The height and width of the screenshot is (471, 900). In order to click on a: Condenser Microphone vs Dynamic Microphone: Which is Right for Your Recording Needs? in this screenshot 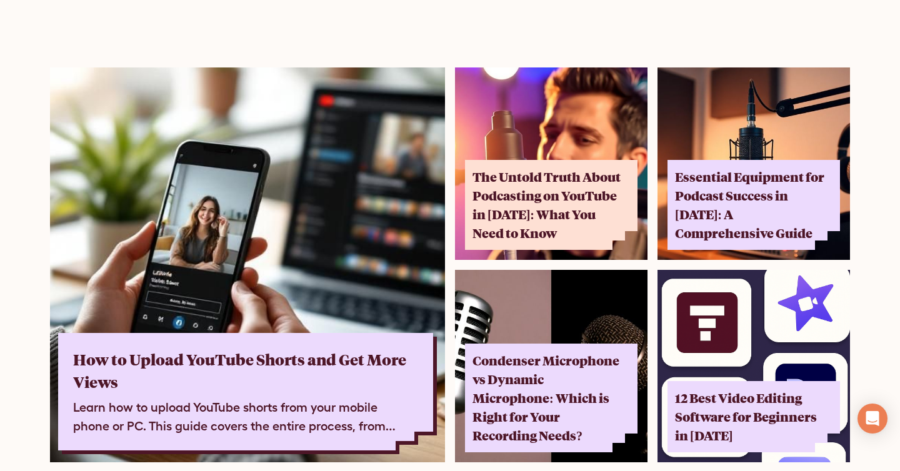, I will do `click(551, 366)`.